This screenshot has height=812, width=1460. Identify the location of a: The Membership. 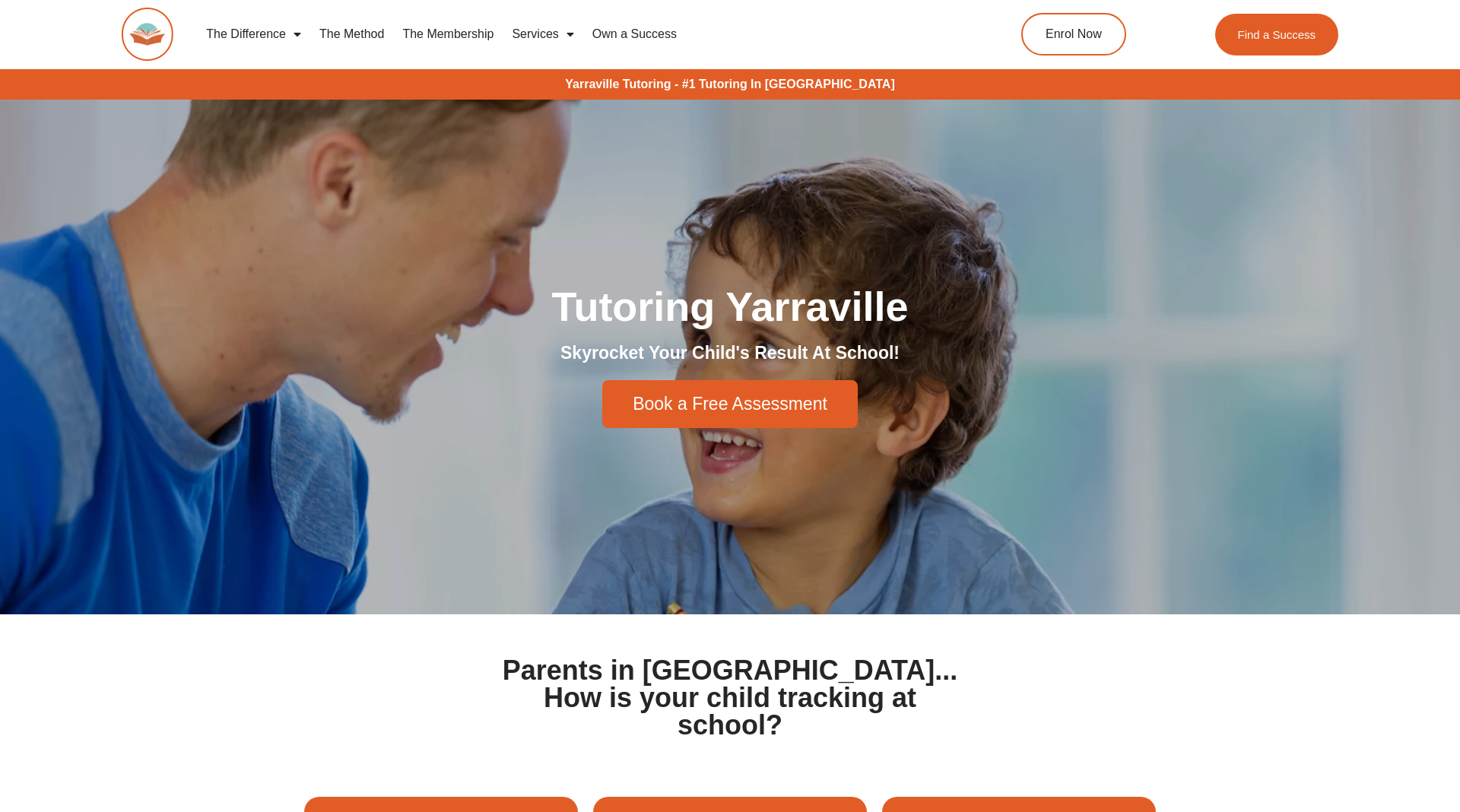
(448, 35).